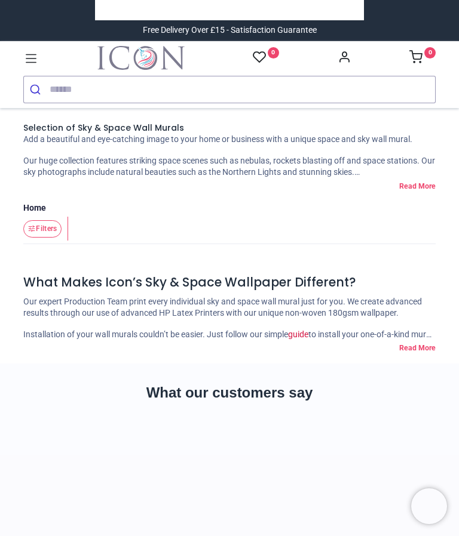 The image size is (459, 536). I want to click on a: Home, so click(35, 208).